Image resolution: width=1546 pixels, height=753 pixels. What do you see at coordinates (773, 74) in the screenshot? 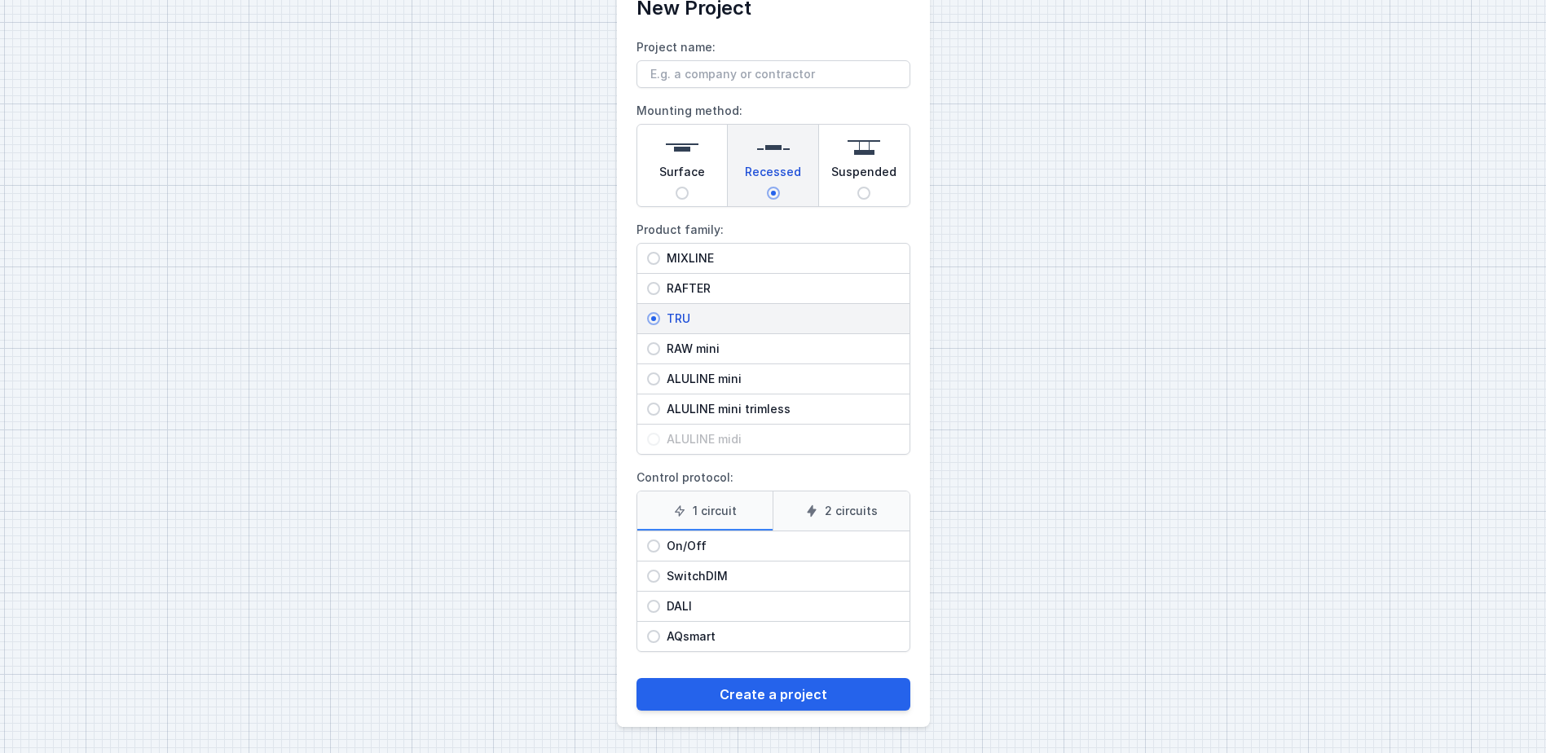
I see `input: Project name:` at bounding box center [773, 74].